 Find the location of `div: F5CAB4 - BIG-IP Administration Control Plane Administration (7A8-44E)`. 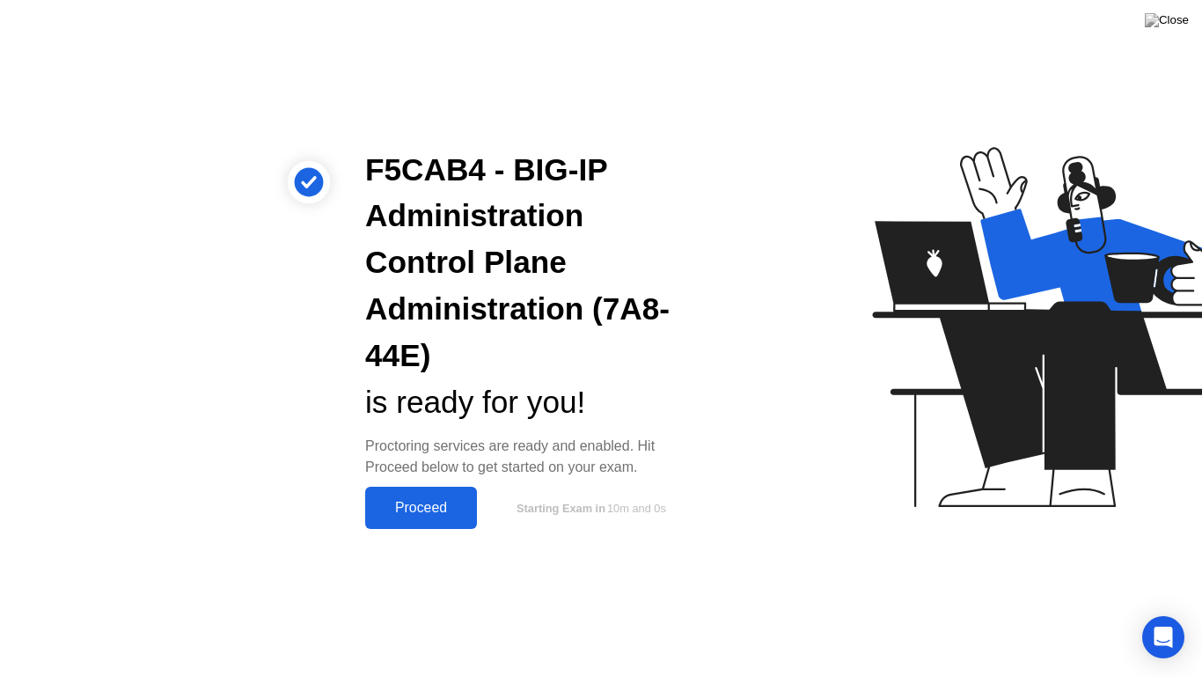

div: F5CAB4 - BIG-IP Administration Control Plane Administration (7A8-44E) is located at coordinates (529, 263).